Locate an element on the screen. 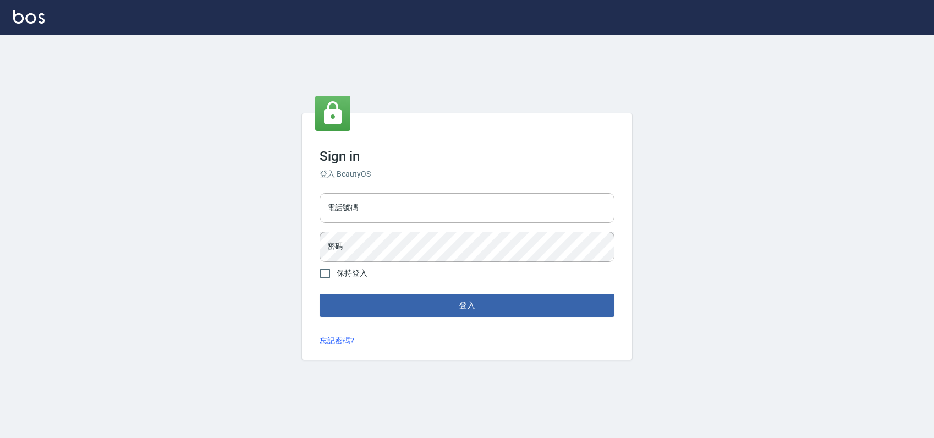 The image size is (934, 438). h6: 登入 BeautyOS is located at coordinates (467, 174).